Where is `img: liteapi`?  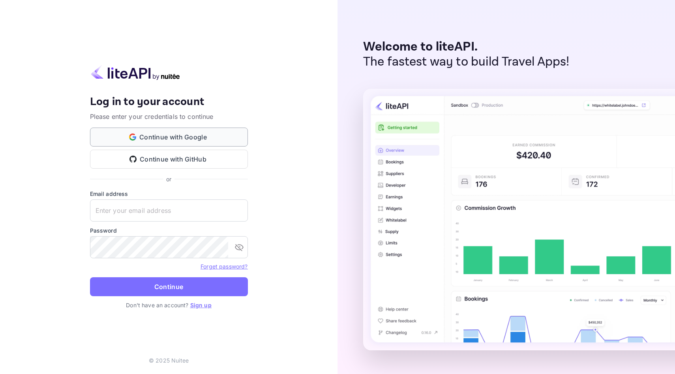 img: liteapi is located at coordinates (135, 72).